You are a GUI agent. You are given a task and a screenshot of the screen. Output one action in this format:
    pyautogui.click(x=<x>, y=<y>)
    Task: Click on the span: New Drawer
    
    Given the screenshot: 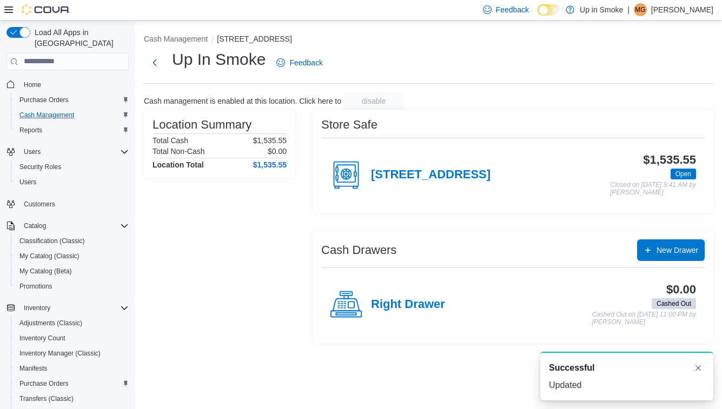 What is the action you would take?
    pyautogui.click(x=677, y=250)
    